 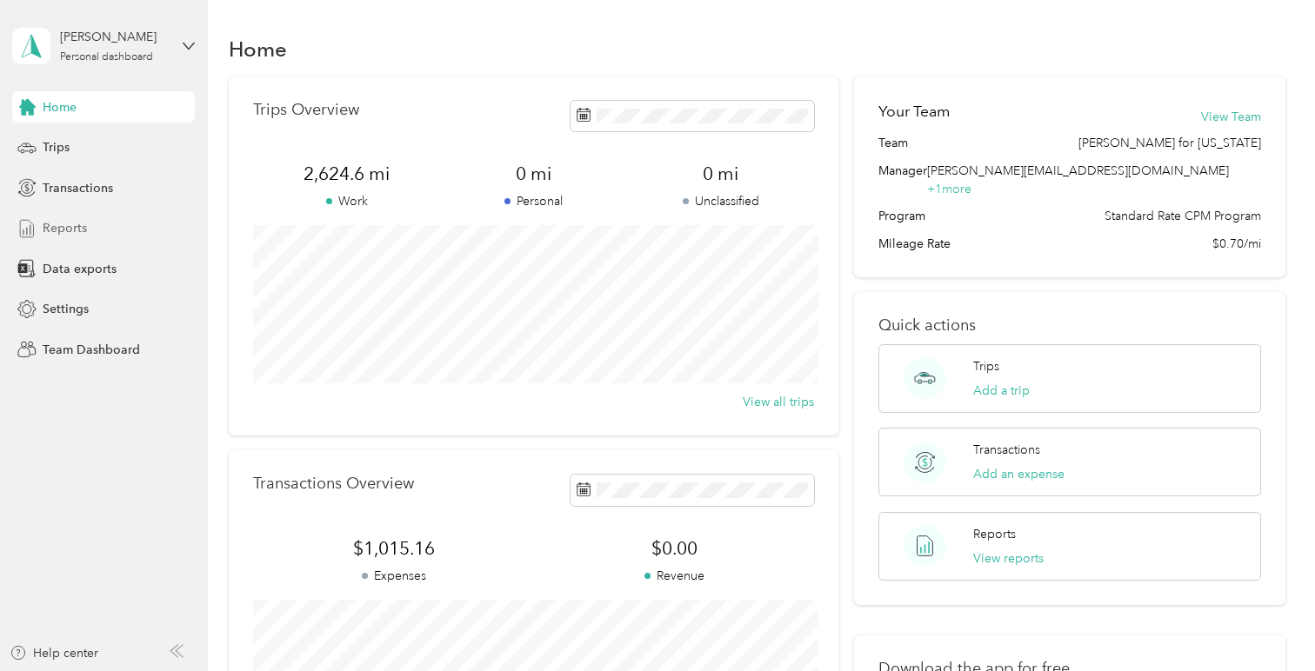 I want to click on span: Transactions, so click(x=77, y=188).